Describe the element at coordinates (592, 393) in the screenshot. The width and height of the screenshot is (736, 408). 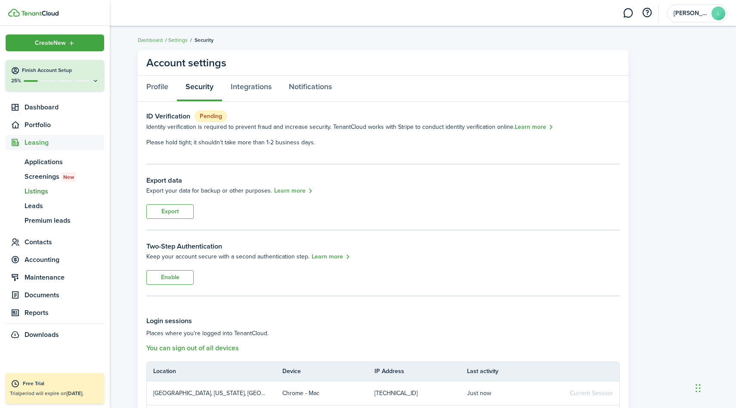
I see `span: Current Session` at that location.